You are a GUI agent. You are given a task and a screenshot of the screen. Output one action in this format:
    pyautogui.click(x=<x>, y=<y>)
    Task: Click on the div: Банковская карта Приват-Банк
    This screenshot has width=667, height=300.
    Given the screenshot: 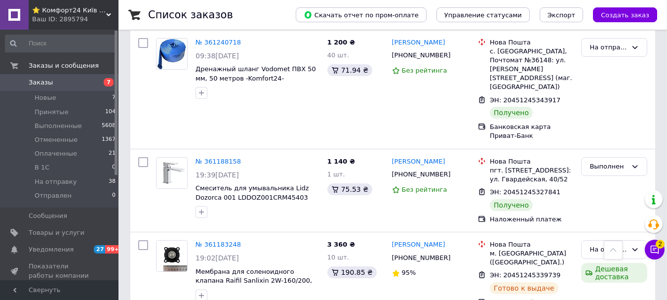 What is the action you would take?
    pyautogui.click(x=531, y=131)
    